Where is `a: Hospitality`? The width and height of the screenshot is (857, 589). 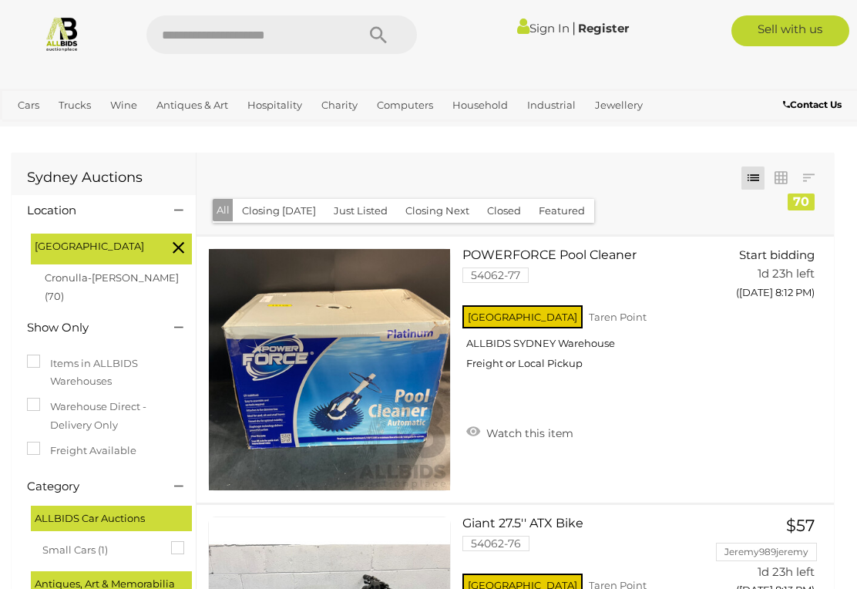
a: Hospitality is located at coordinates (274, 105).